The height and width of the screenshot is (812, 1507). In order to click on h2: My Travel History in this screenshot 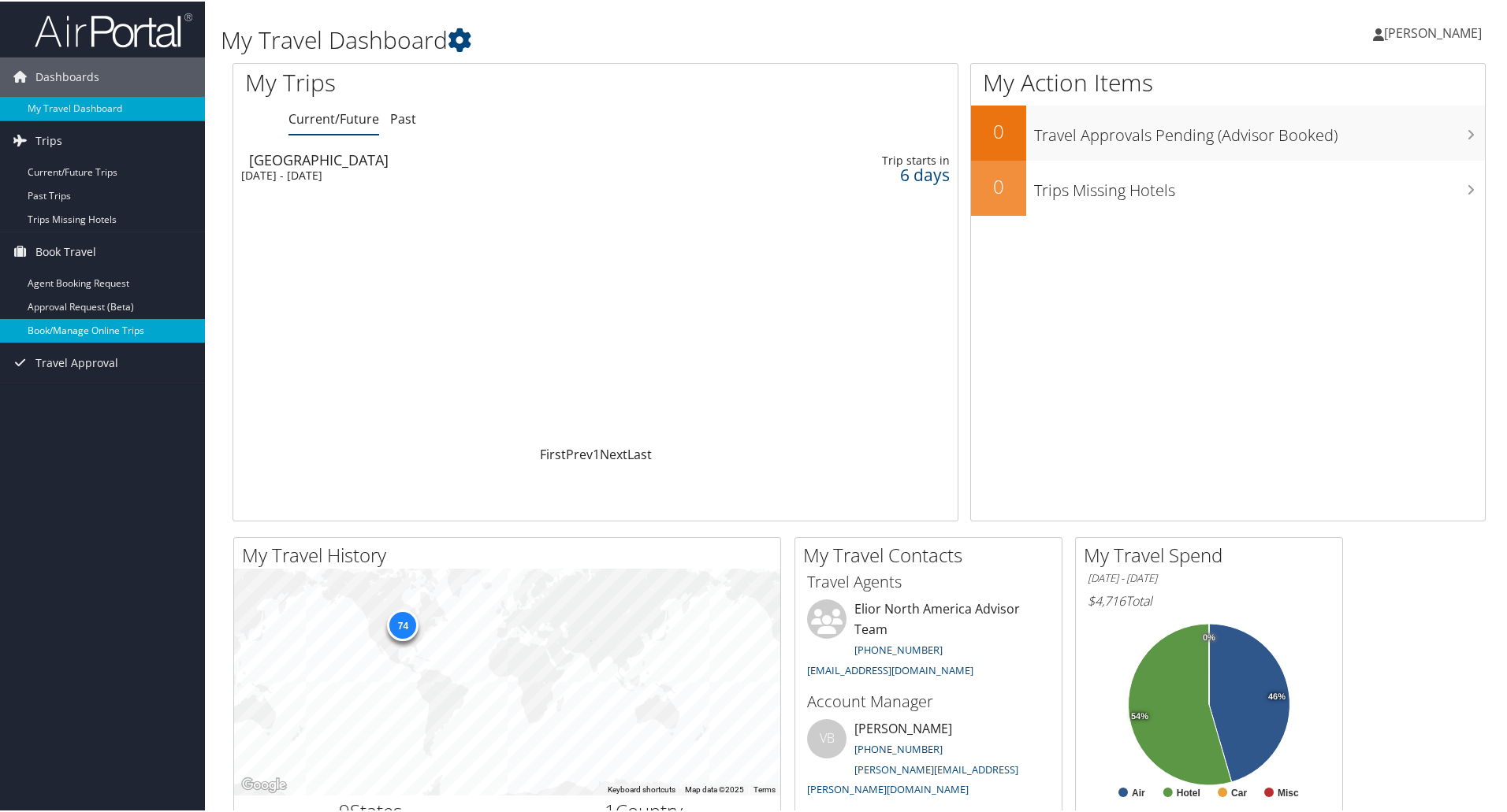, I will do `click(511, 554)`.